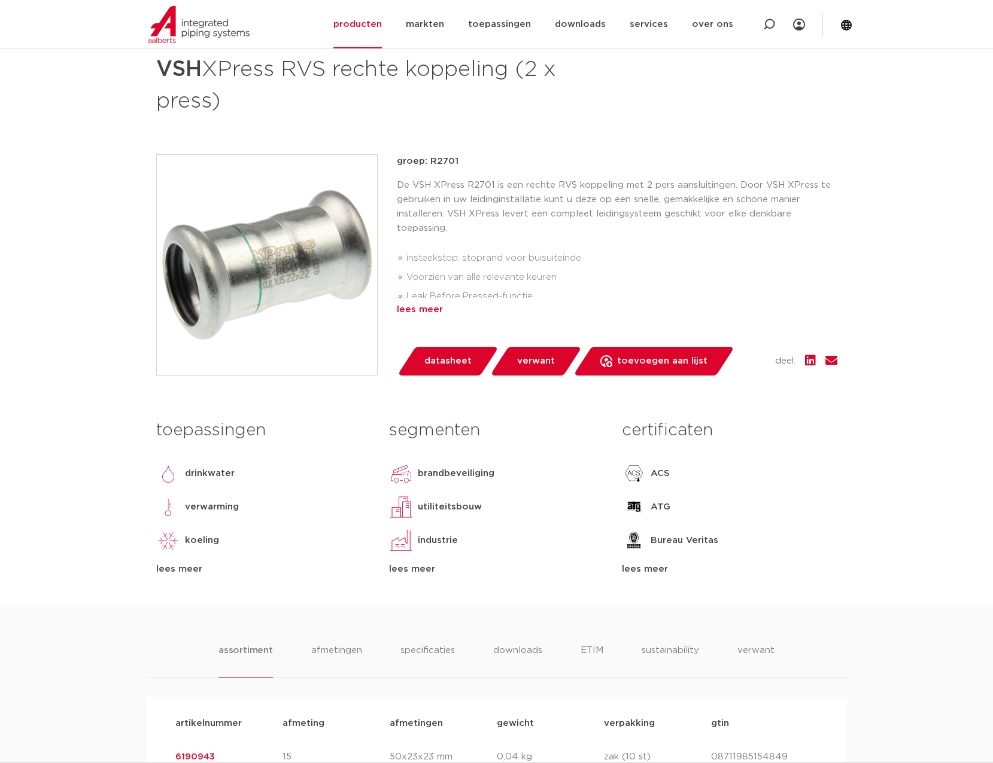  I want to click on li: sustainability, so click(670, 661).